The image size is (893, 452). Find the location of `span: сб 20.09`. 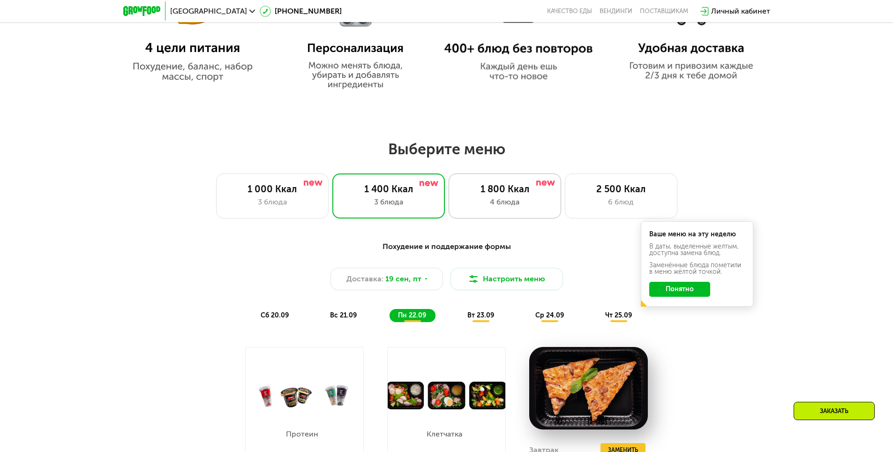

span: сб 20.09 is located at coordinates (275, 315).